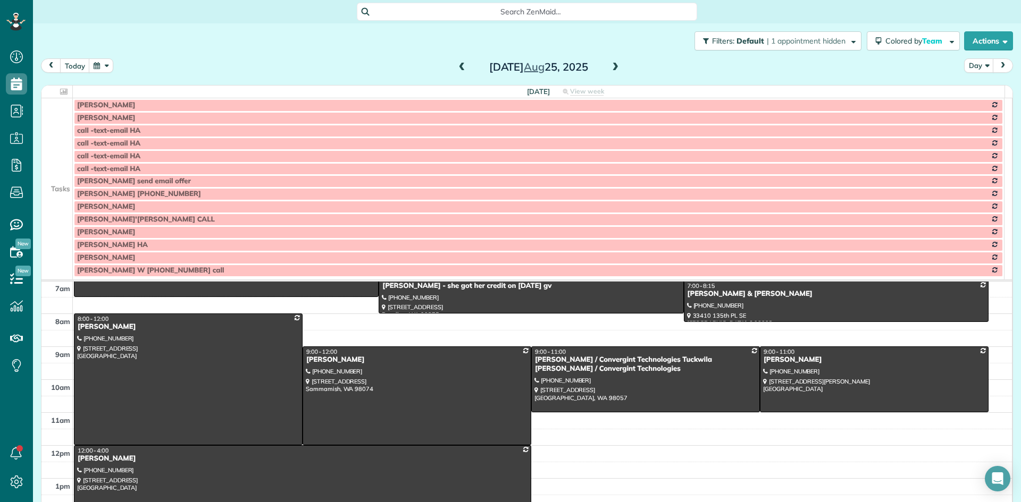 This screenshot has width=1021, height=502. Describe the element at coordinates (587, 91) in the screenshot. I see `span: View week` at that location.